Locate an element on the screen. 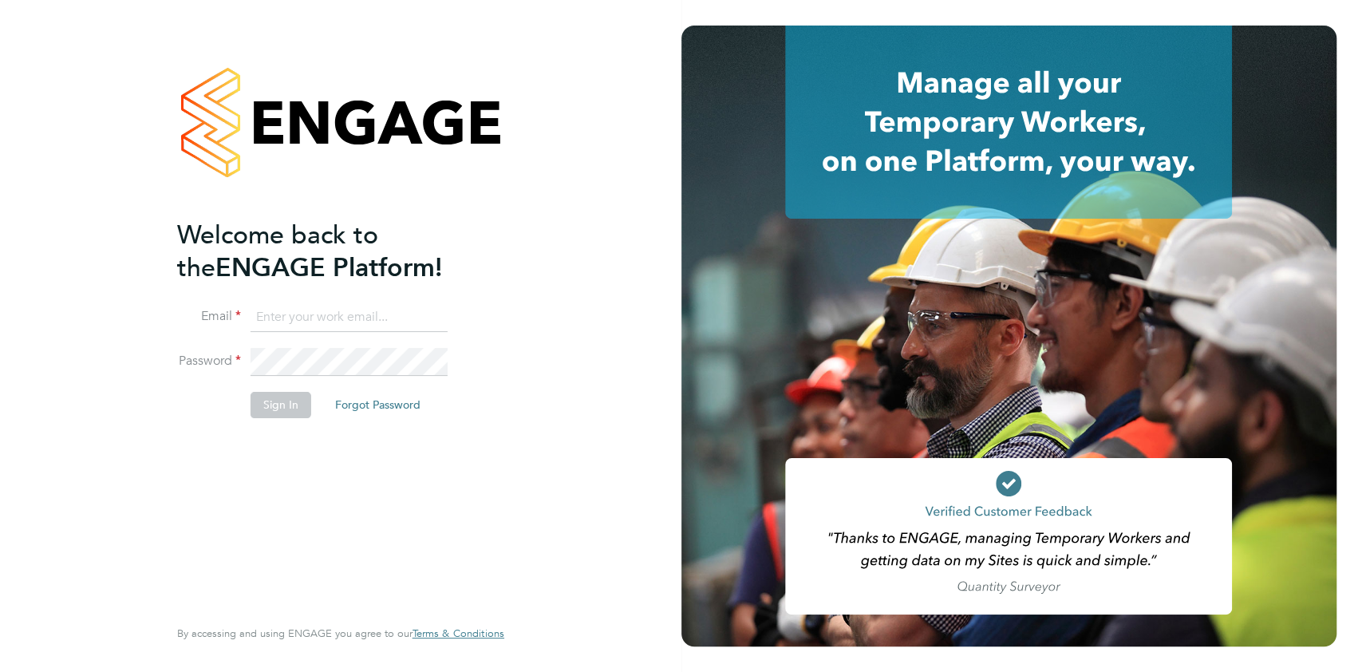 Image resolution: width=1362 pixels, height=672 pixels. h2: ENGAGE Platform! is located at coordinates (333, 251).